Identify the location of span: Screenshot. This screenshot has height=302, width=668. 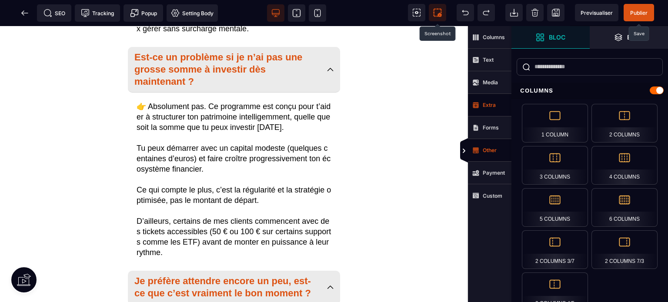
(437, 13).